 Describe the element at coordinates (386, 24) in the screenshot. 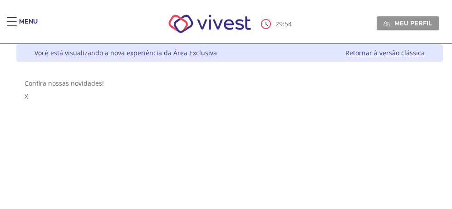

I see `img: Meu perfil` at that location.